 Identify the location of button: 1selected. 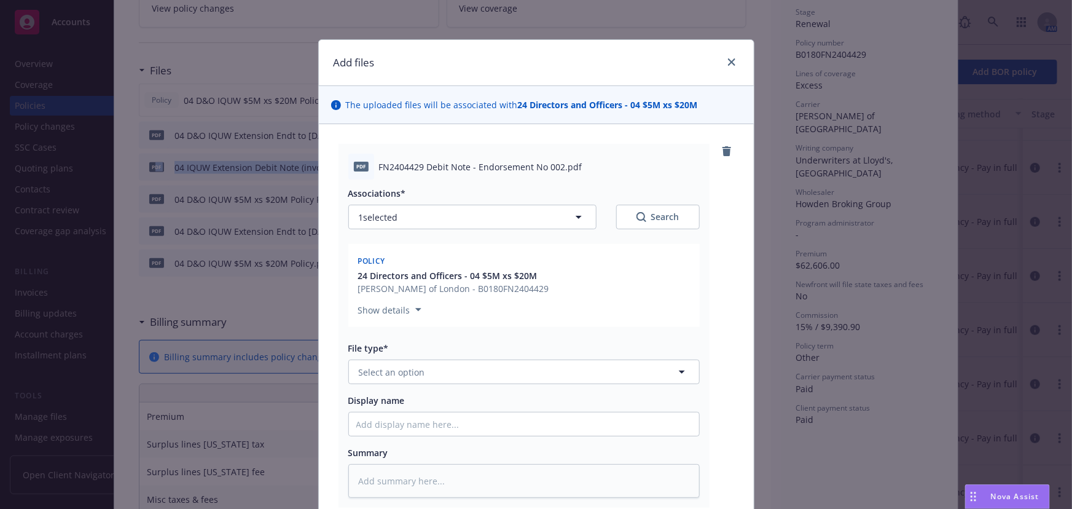
(472, 217).